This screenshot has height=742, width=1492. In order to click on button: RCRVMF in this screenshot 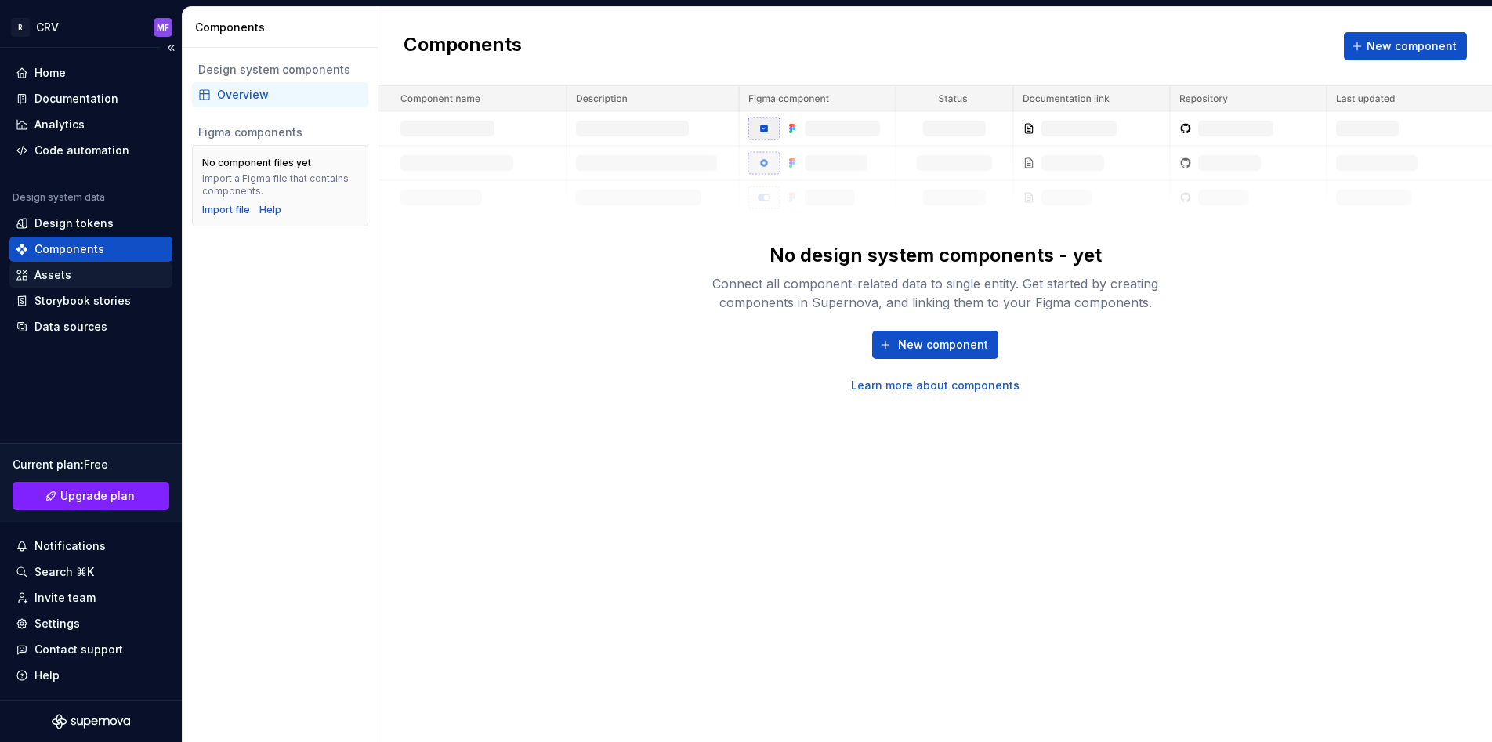, I will do `click(91, 27)`.